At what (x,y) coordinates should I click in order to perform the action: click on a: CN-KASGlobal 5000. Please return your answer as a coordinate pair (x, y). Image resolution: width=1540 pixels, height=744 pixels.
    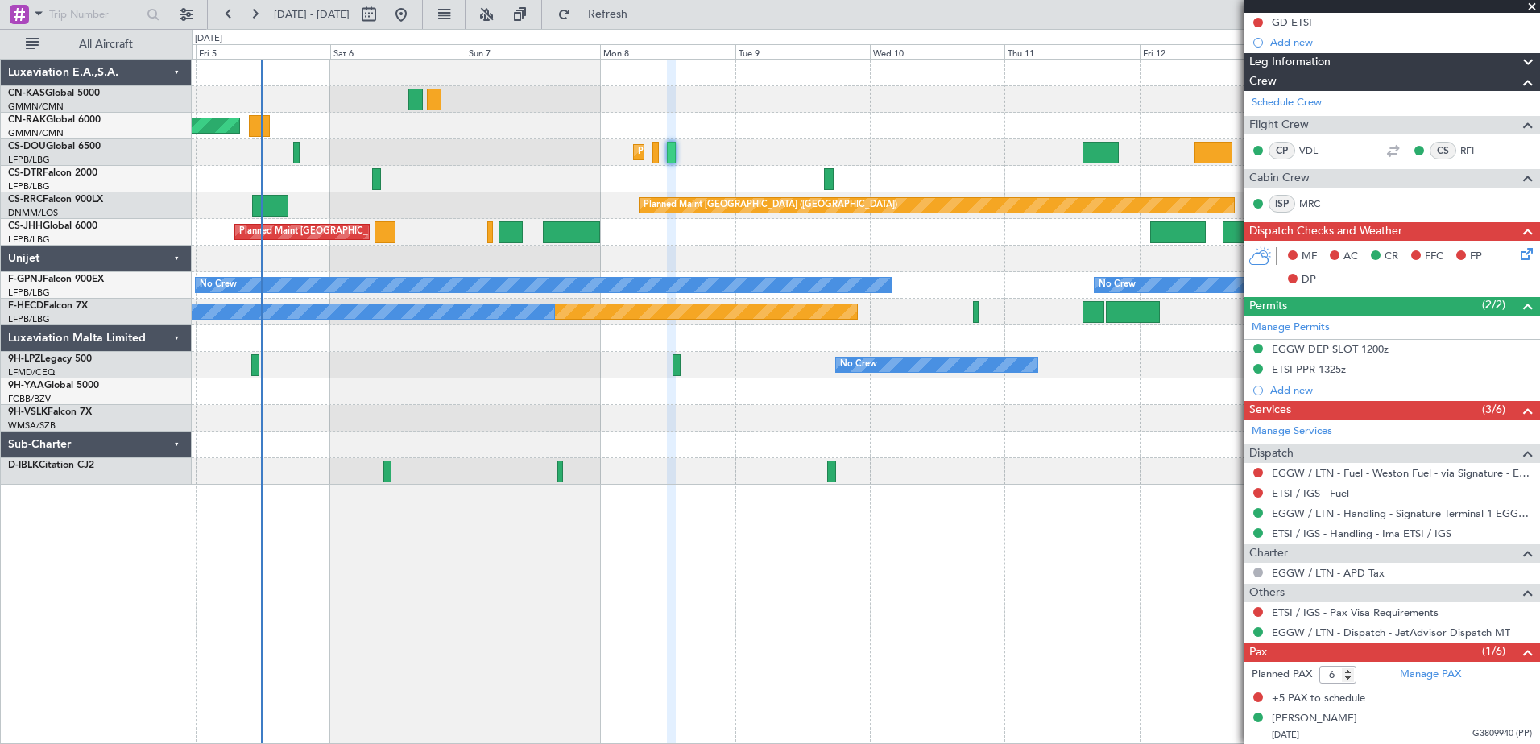
    Looking at the image, I should click on (54, 93).